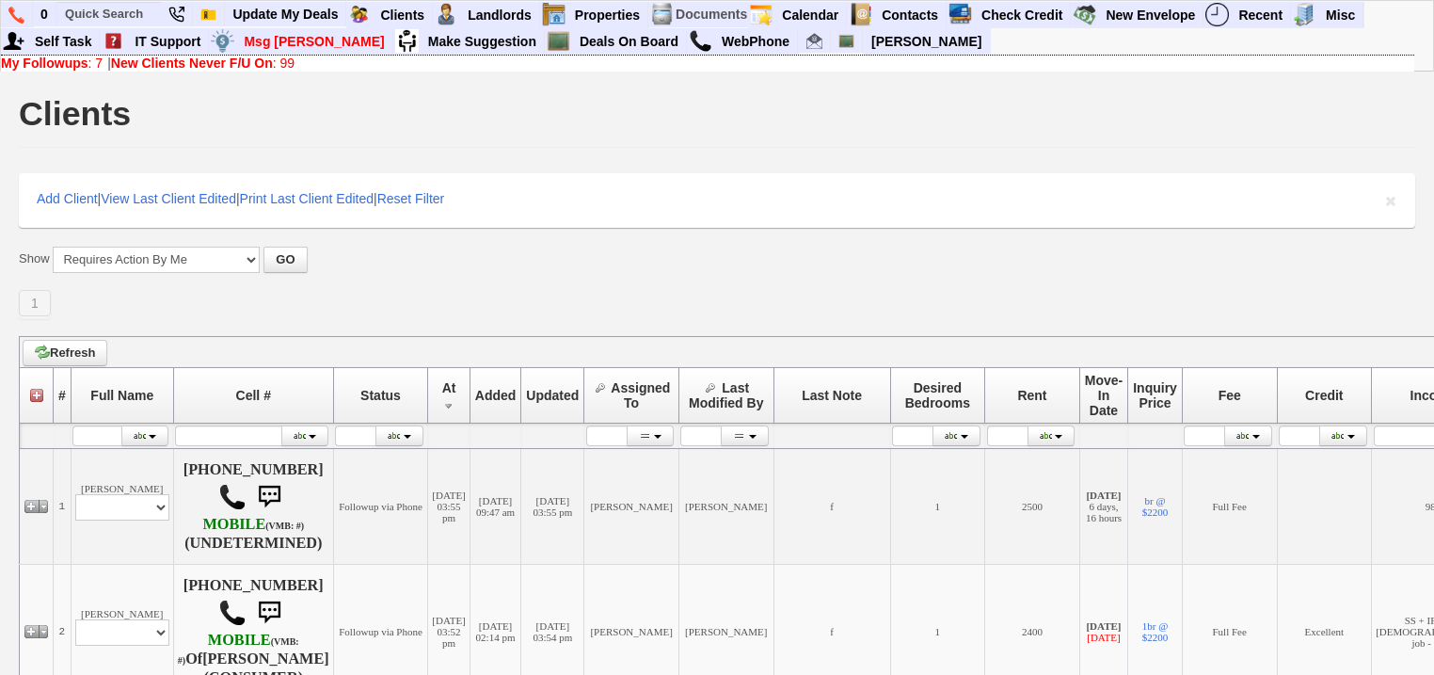  What do you see at coordinates (168, 41) in the screenshot?
I see `a: IT Support` at bounding box center [168, 41].